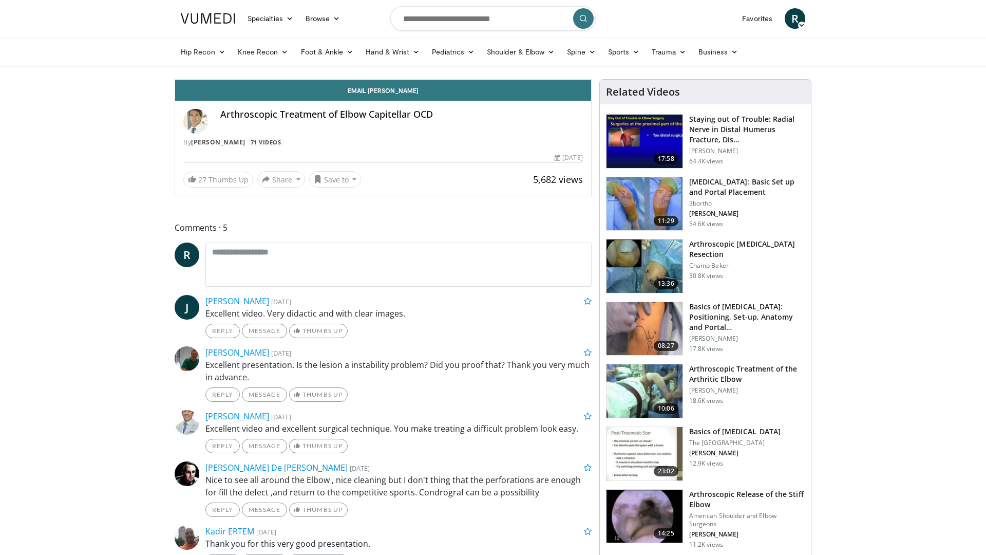  Describe the element at coordinates (558, 179) in the screenshot. I see `span: 5,682 views` at that location.